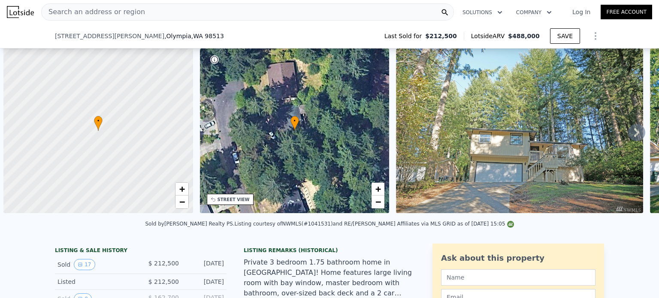  I want to click on img: Sale: 131751694 Parcel: 97000093, so click(520, 131).